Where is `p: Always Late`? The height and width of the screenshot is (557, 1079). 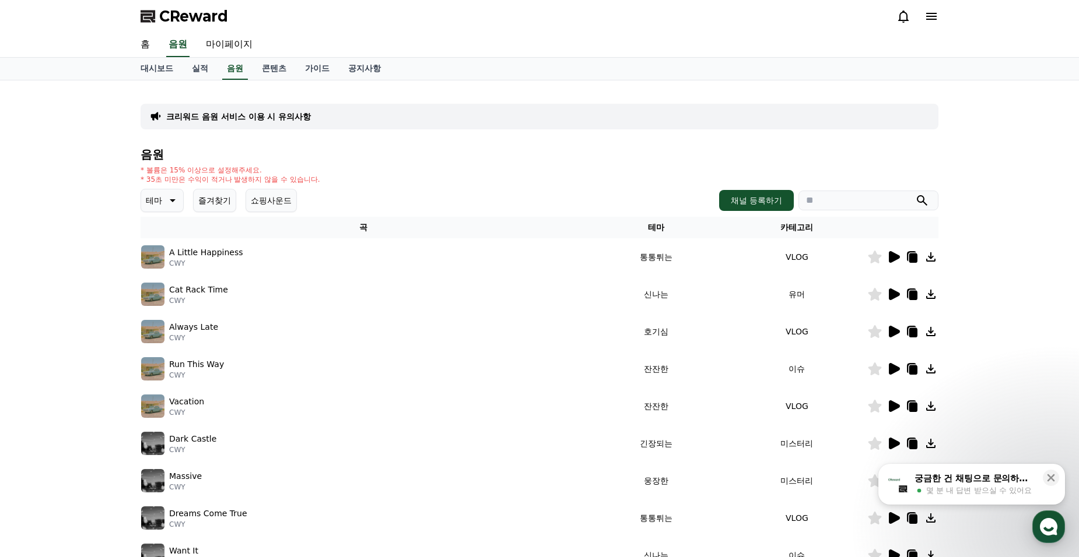 p: Always Late is located at coordinates (194, 327).